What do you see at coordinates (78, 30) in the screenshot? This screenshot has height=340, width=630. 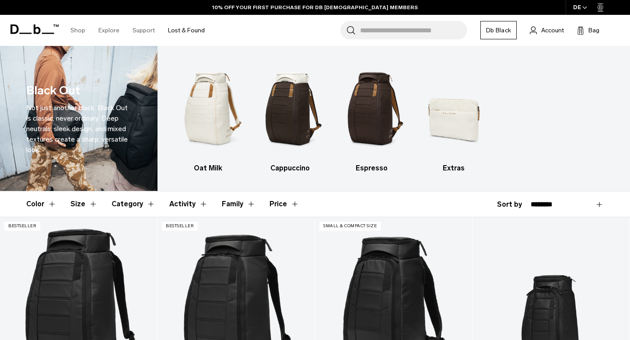 I see `a: Shop` at bounding box center [78, 30].